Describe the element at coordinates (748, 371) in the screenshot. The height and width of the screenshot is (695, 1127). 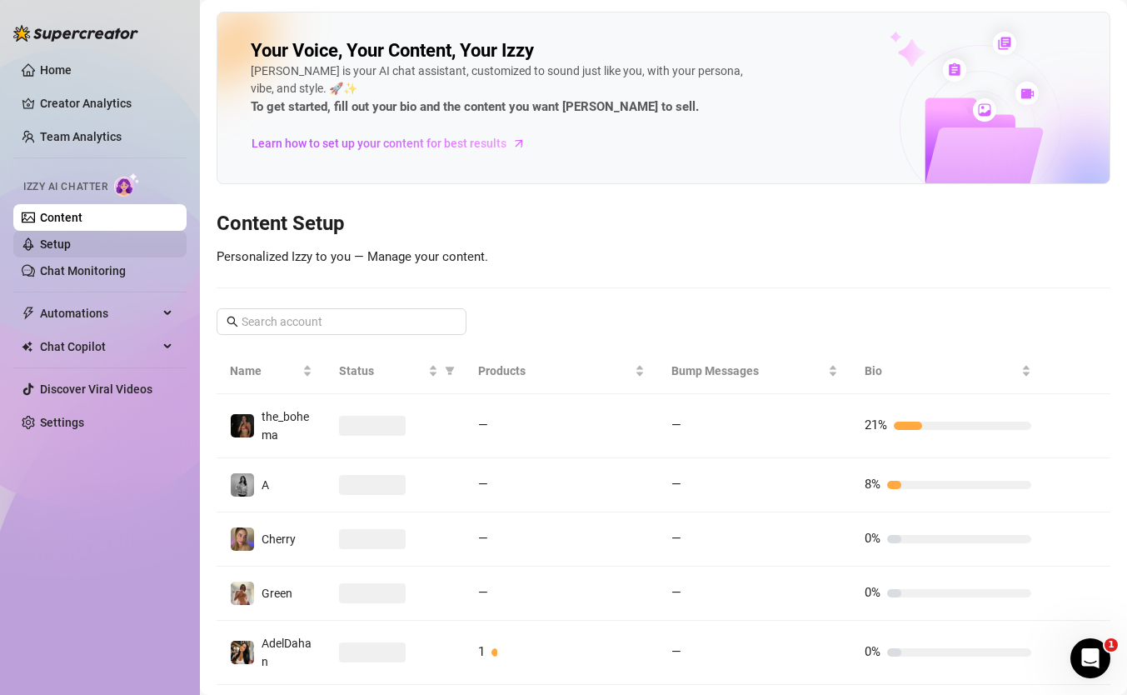
I see `span: Bump Messages` at that location.